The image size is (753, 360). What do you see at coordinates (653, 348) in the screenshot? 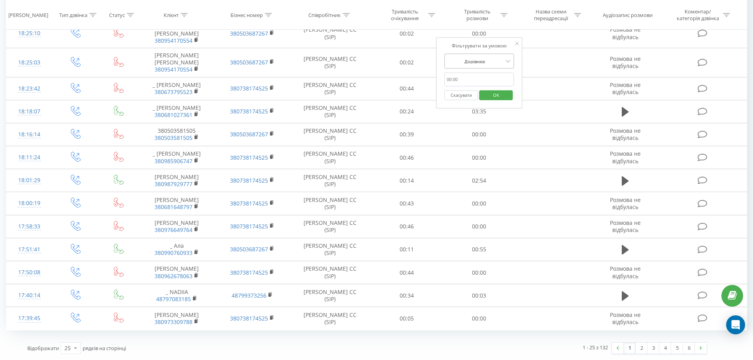
I see `a: 3` at bounding box center [653, 348].